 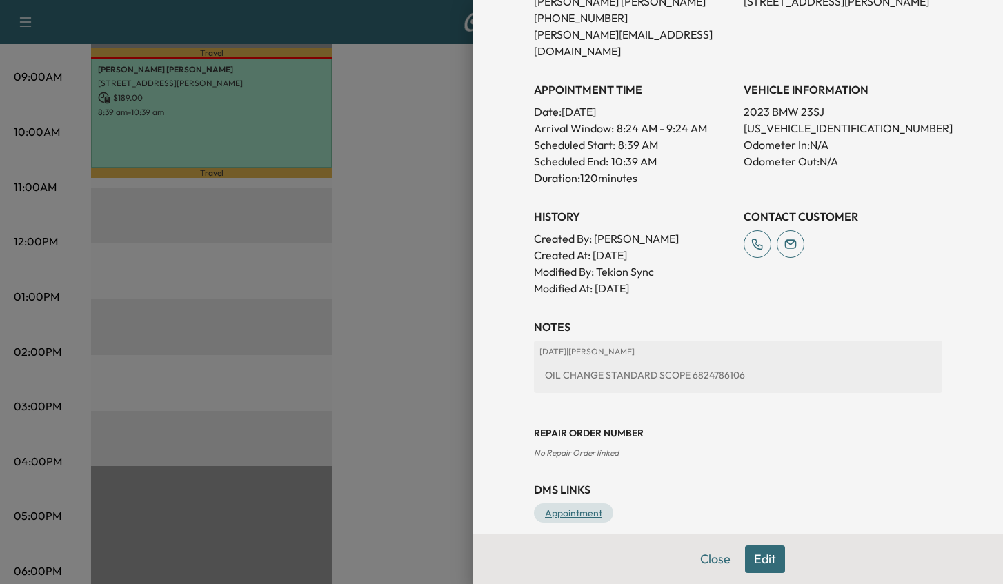 I want to click on h3: CONTACT CUSTOMER, so click(x=843, y=217).